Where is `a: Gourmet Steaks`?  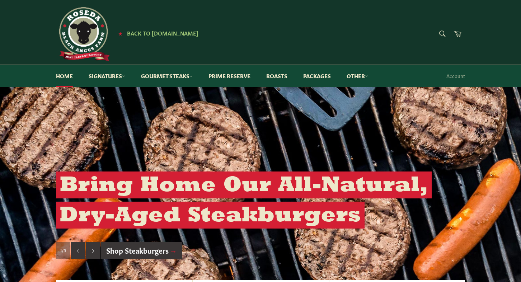
a: Gourmet Steaks is located at coordinates (167, 76).